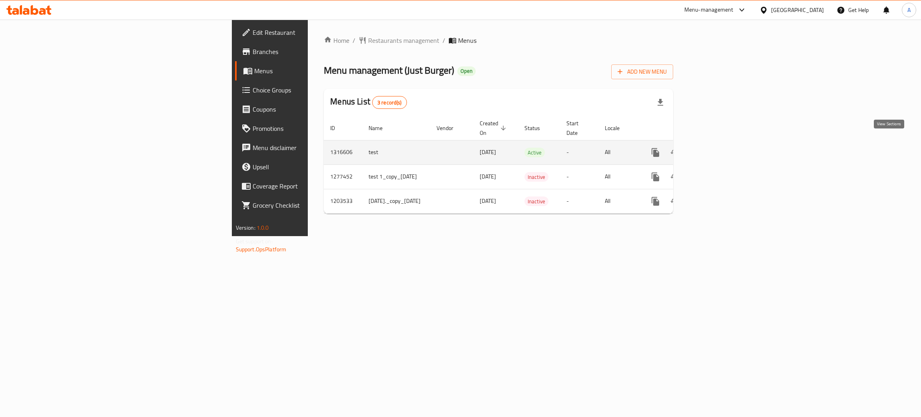  I want to click on span: Created On, so click(494, 128).